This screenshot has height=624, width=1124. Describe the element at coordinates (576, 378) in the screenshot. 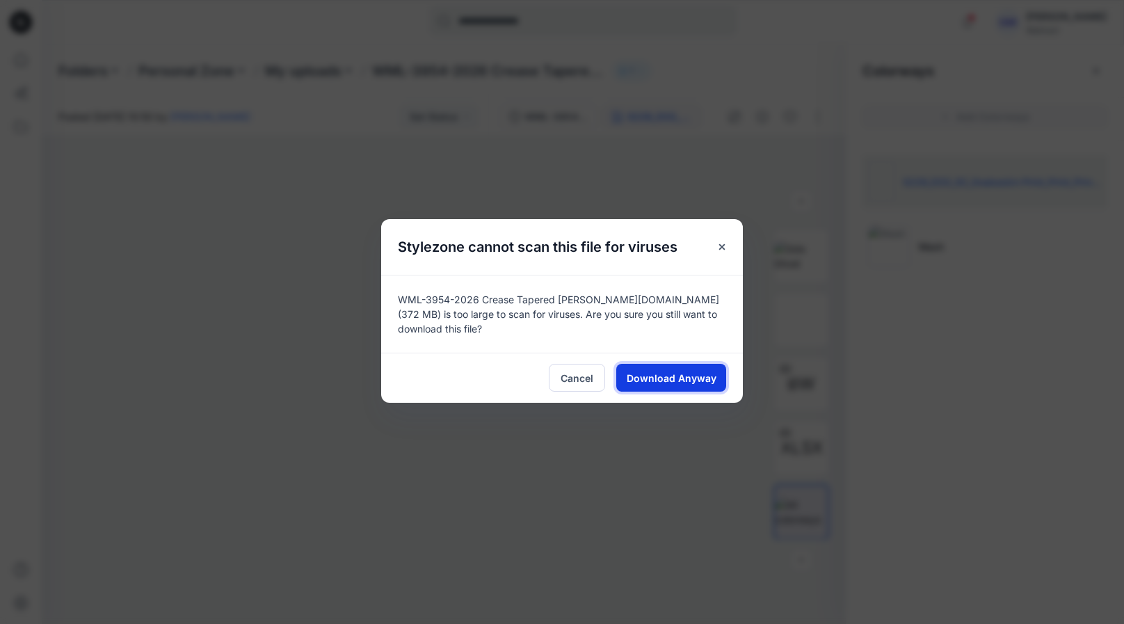

I see `button: Cancel` at that location.